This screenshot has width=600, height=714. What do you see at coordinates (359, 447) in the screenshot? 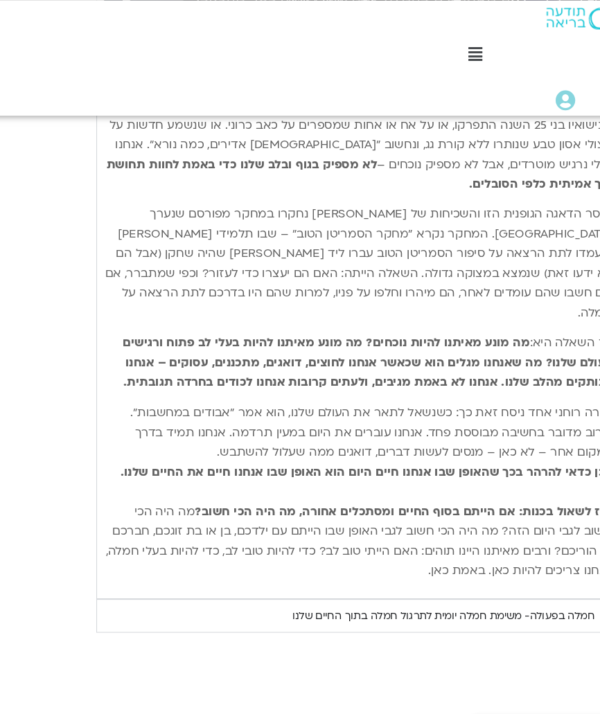
I see `strong: לכן כדאי להרהר בכך שהאופן שבו אנחנו חיים היום הוא האופן שבו אנחנו חיים את החיים שלנו.` at bounding box center [359, 447].